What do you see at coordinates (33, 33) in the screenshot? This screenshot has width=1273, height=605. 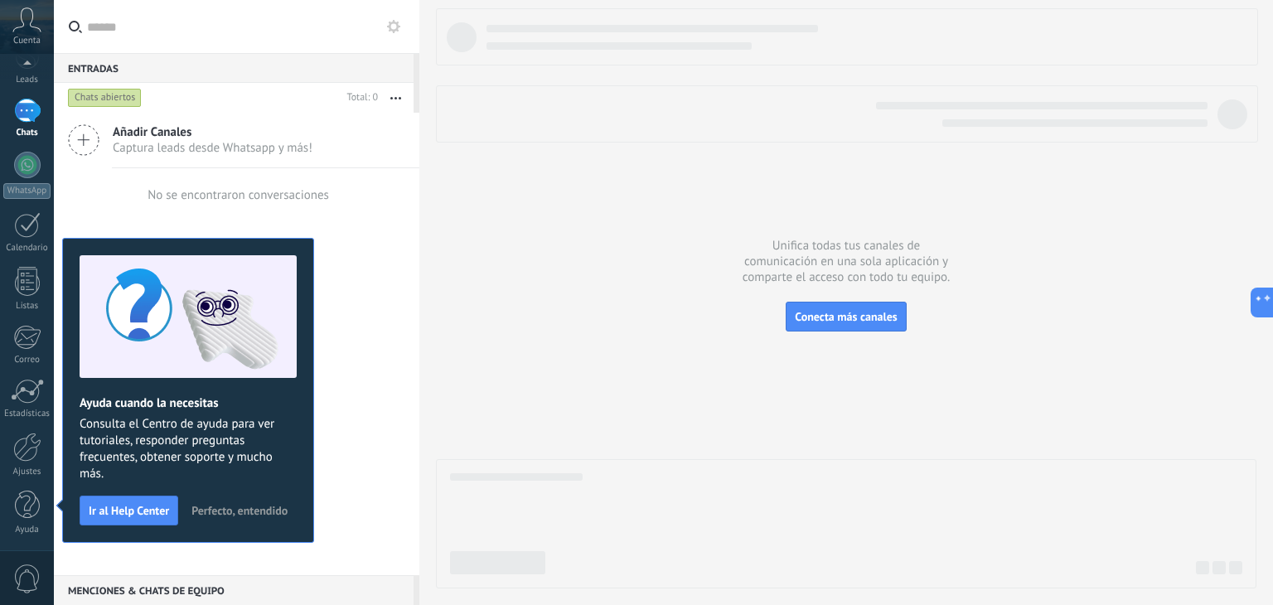 I see `img: logo_orange.svg` at bounding box center [33, 33].